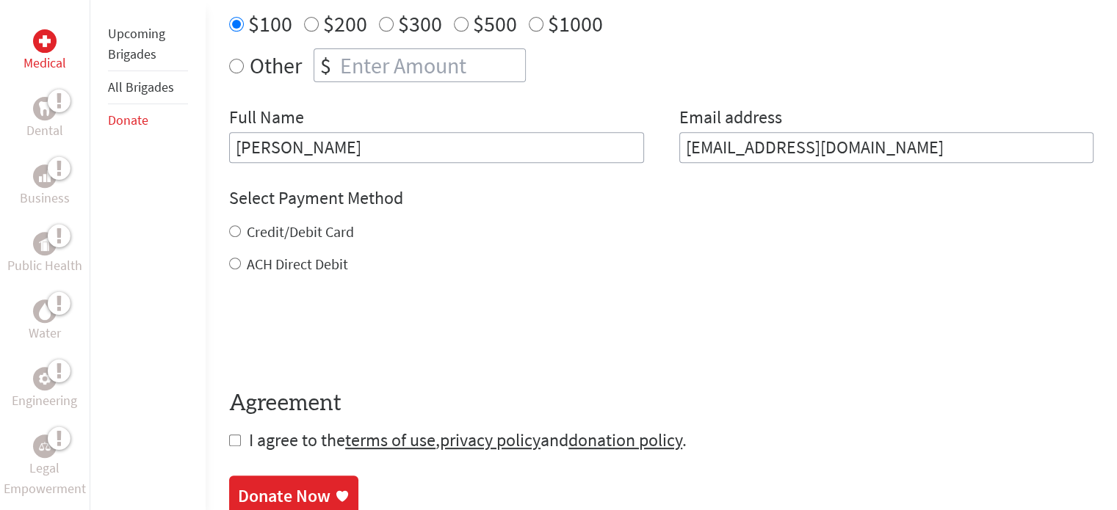 This screenshot has height=510, width=1117. Describe the element at coordinates (45, 244) in the screenshot. I see `div: Public Health` at that location.